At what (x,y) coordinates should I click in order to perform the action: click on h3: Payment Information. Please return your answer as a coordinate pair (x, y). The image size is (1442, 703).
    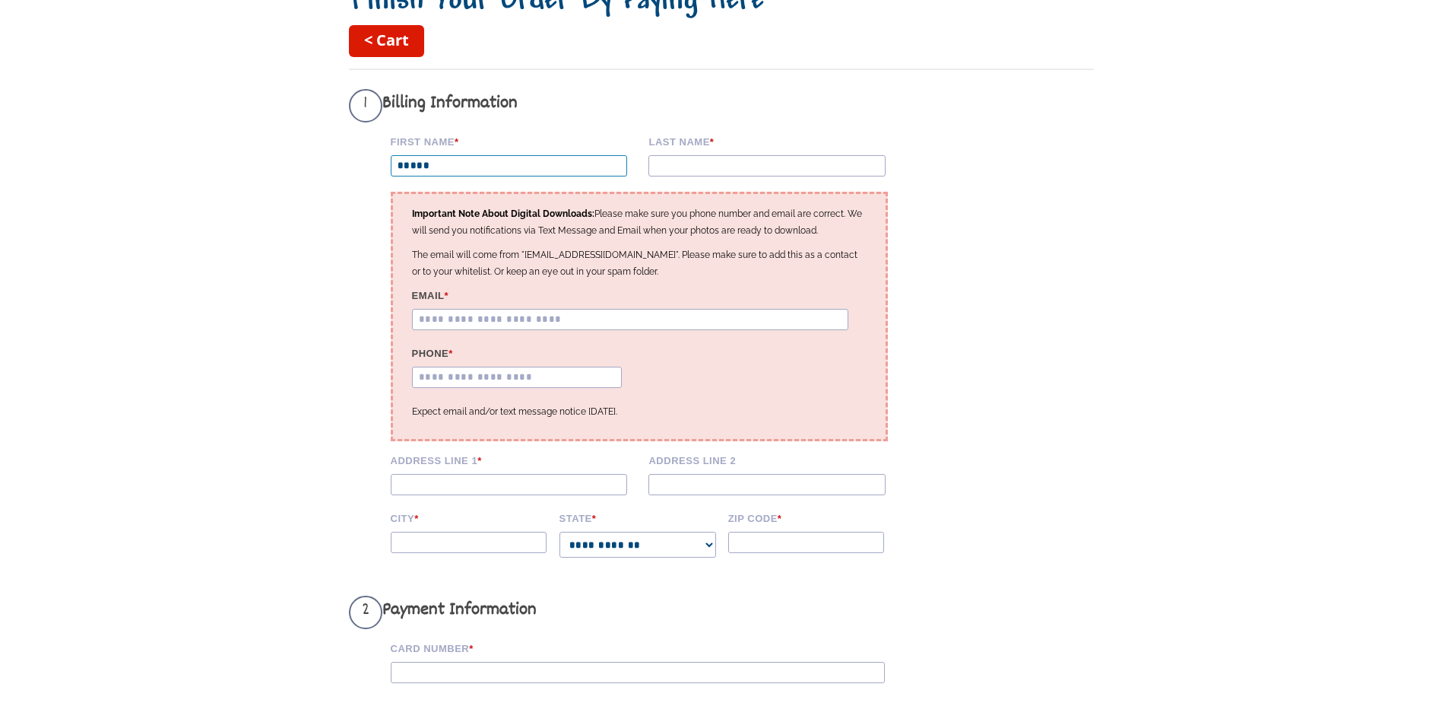
    Looking at the image, I should click on (628, 612).